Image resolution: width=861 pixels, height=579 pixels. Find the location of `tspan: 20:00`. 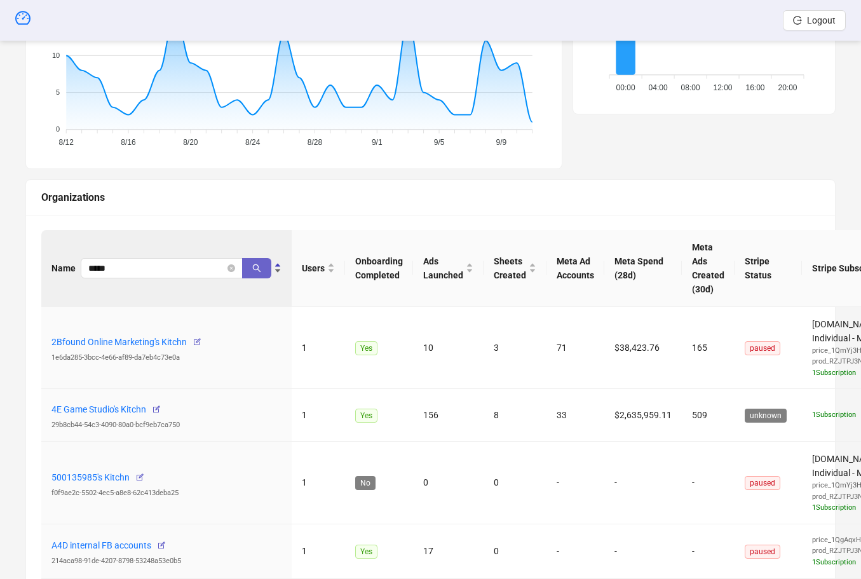

tspan: 20:00 is located at coordinates (787, 87).